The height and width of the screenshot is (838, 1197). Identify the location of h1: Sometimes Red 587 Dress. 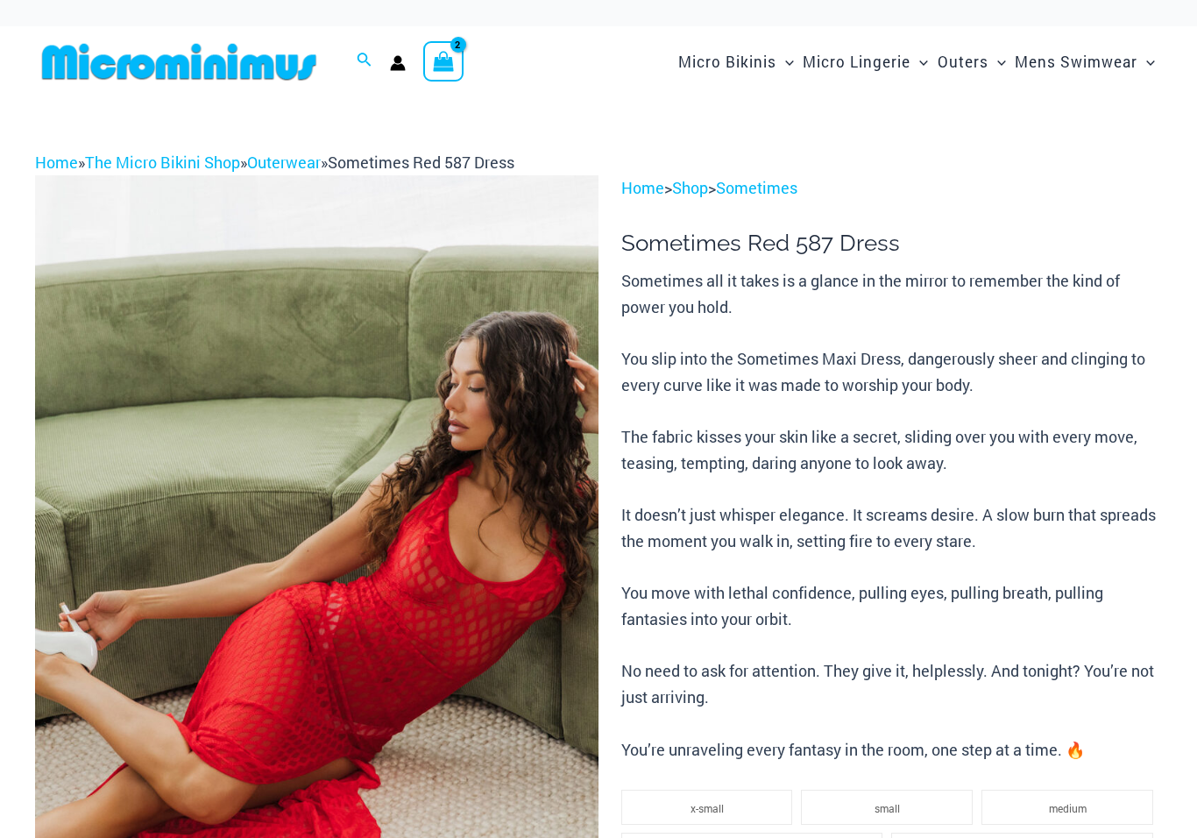
(891, 243).